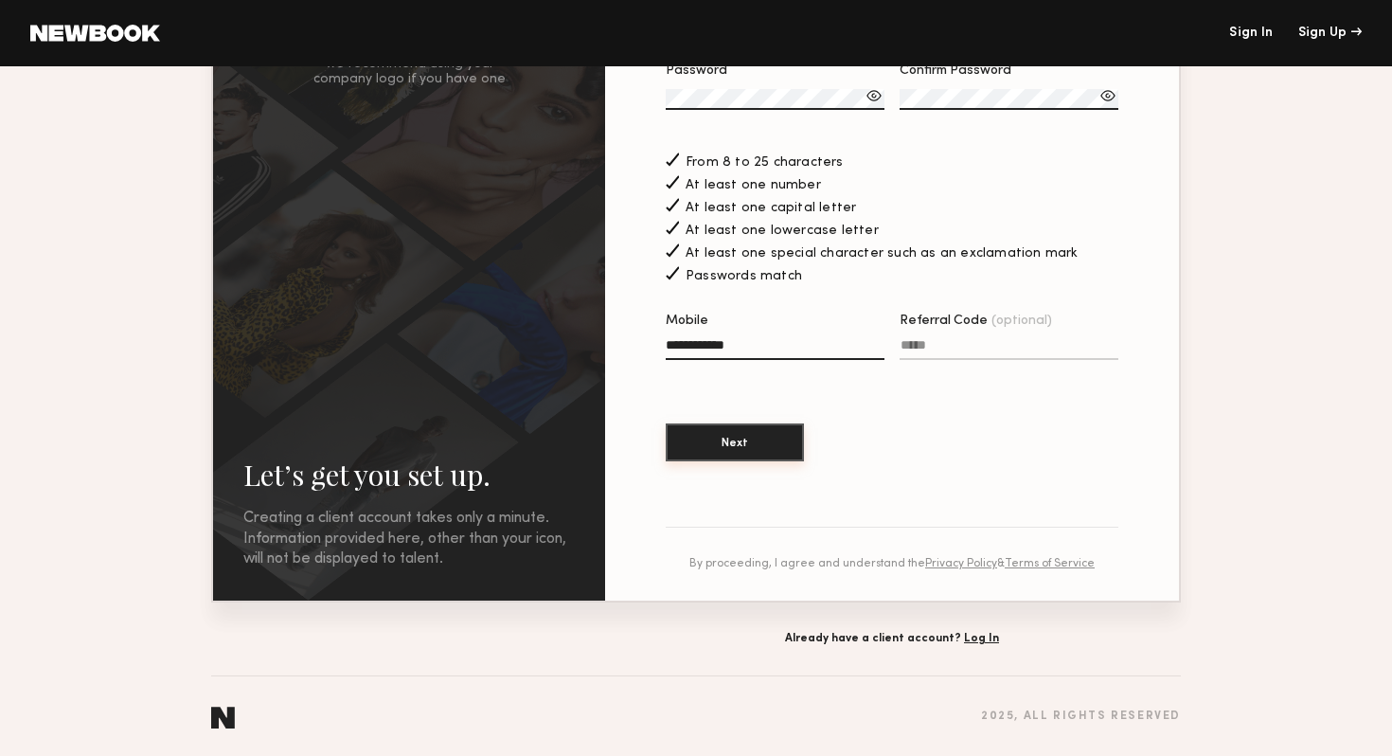 The width and height of the screenshot is (1392, 756). Describe the element at coordinates (1009, 99) in the screenshot. I see `input: Confirm Password` at that location.